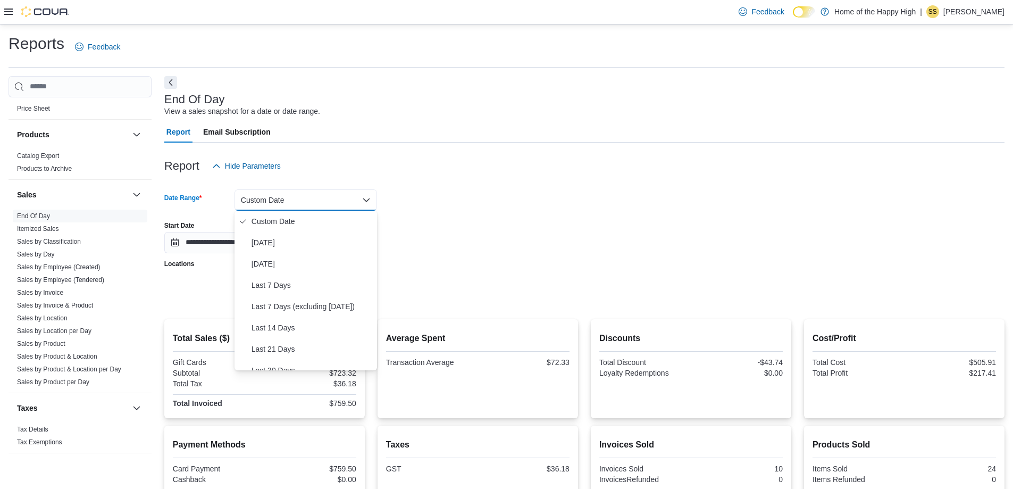 Image resolution: width=1013 pixels, height=489 pixels. I want to click on div: Products, so click(80, 164).